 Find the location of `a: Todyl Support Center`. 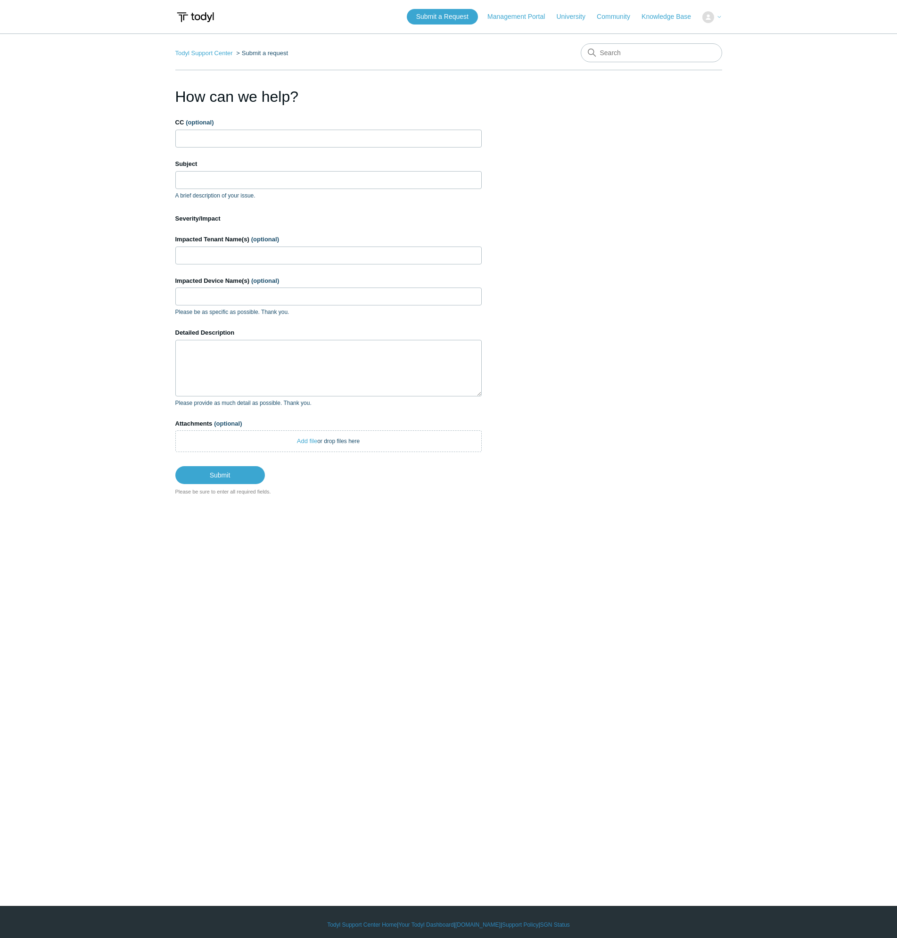

a: Todyl Support Center is located at coordinates (204, 53).